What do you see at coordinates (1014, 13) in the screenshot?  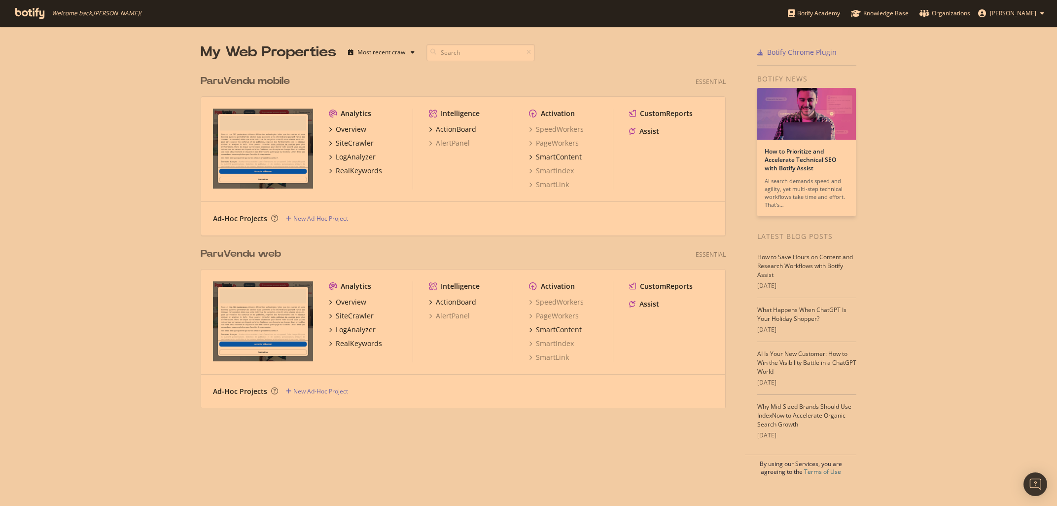 I see `span: Sabrina Colmant` at bounding box center [1014, 13].